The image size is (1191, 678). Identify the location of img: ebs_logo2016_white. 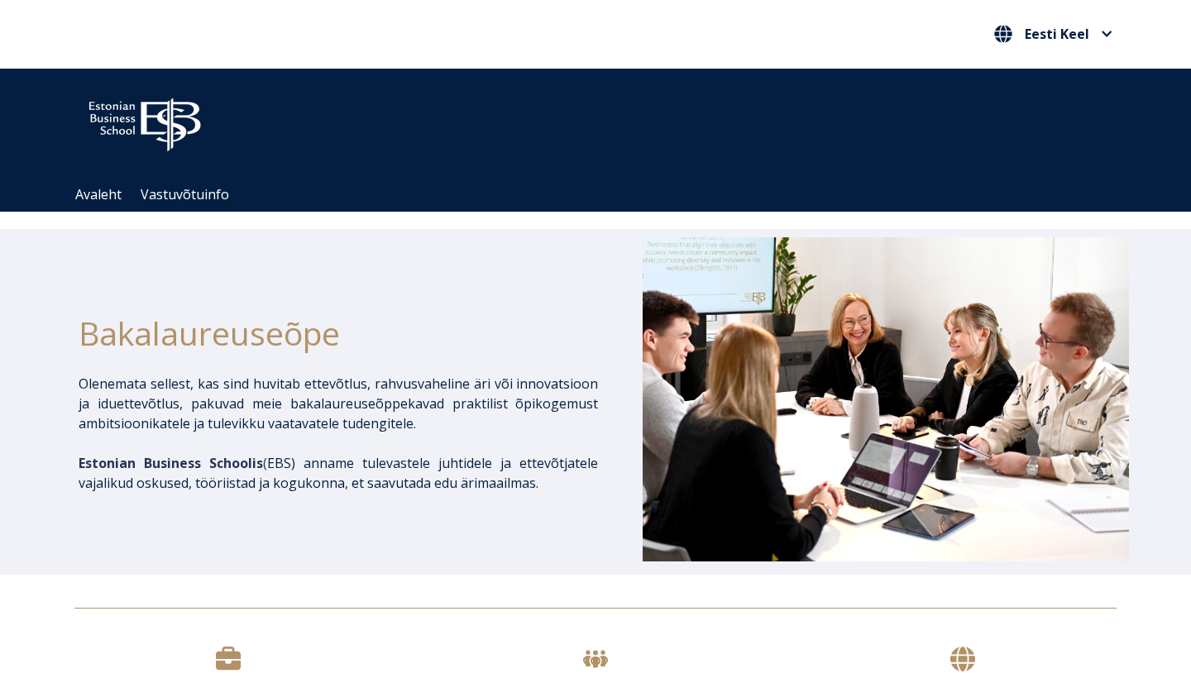
(145, 121).